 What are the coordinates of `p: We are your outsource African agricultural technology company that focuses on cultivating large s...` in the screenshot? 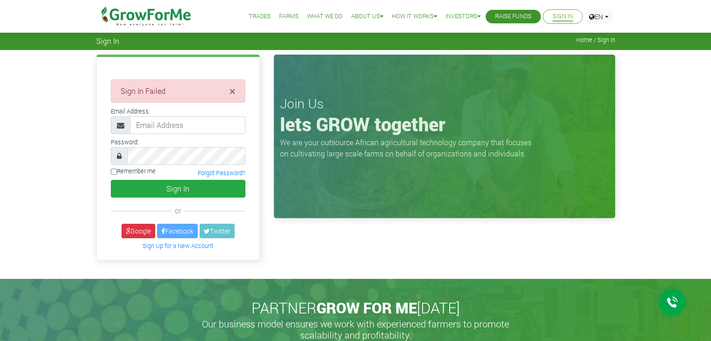 It's located at (409, 148).